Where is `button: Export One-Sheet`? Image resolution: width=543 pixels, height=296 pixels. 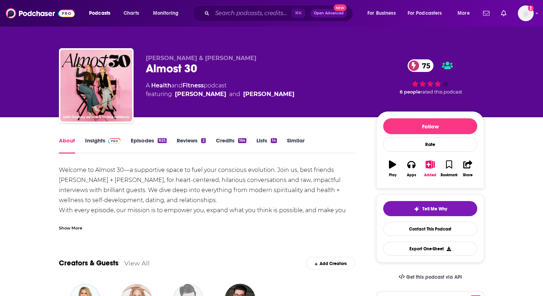 button: Export One-Sheet is located at coordinates (431, 248).